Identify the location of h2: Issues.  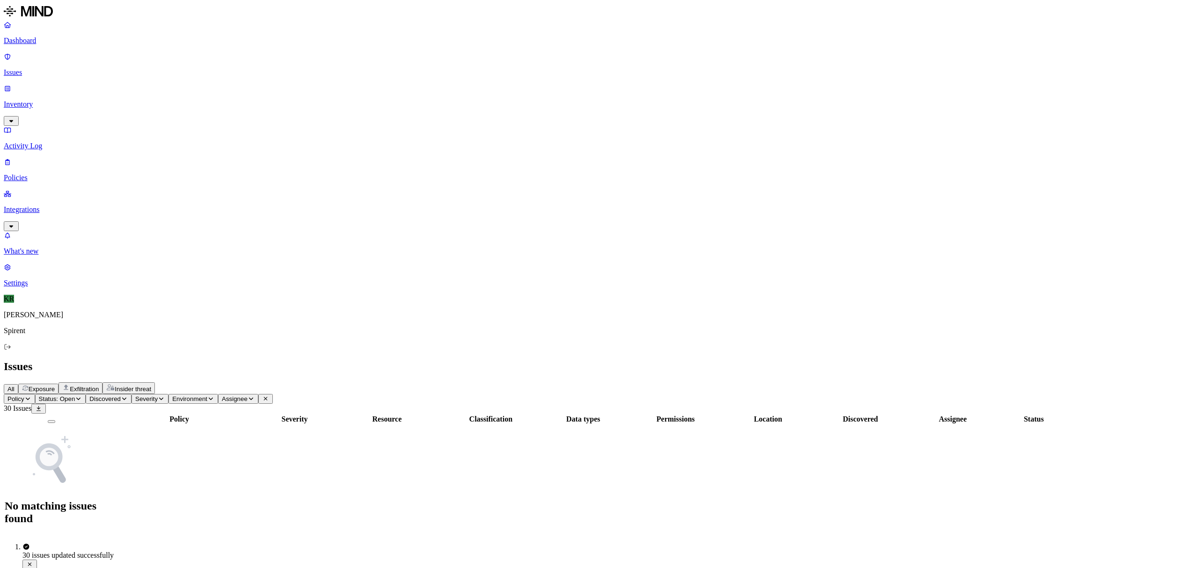
(599, 366).